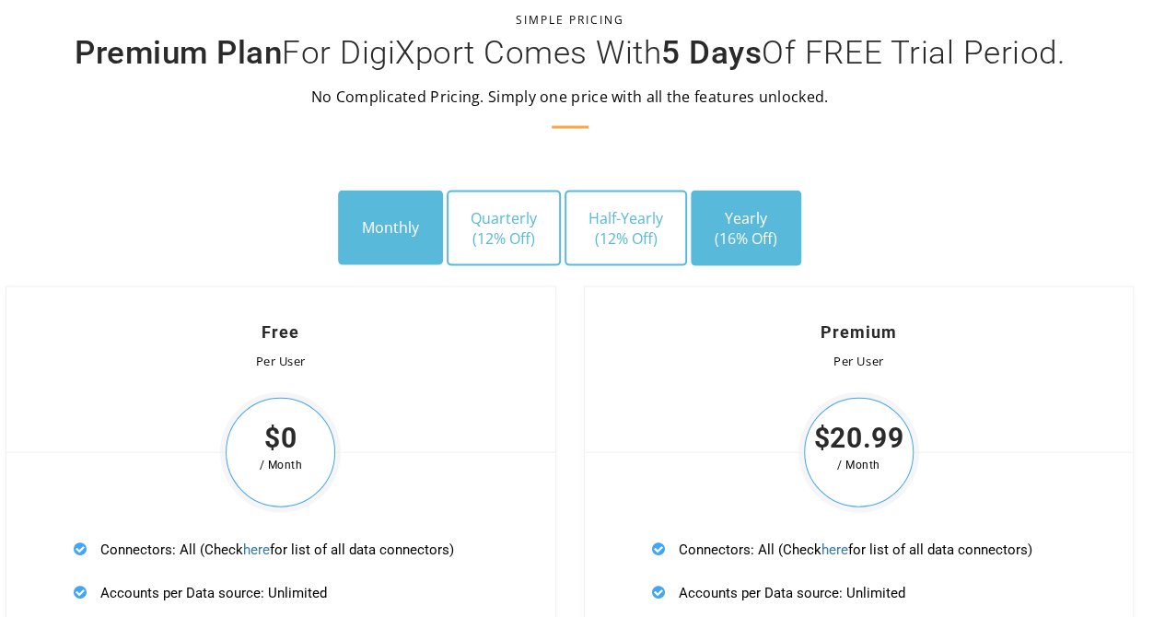 The height and width of the screenshot is (617, 1165). I want to click on span: $0, so click(280, 439).